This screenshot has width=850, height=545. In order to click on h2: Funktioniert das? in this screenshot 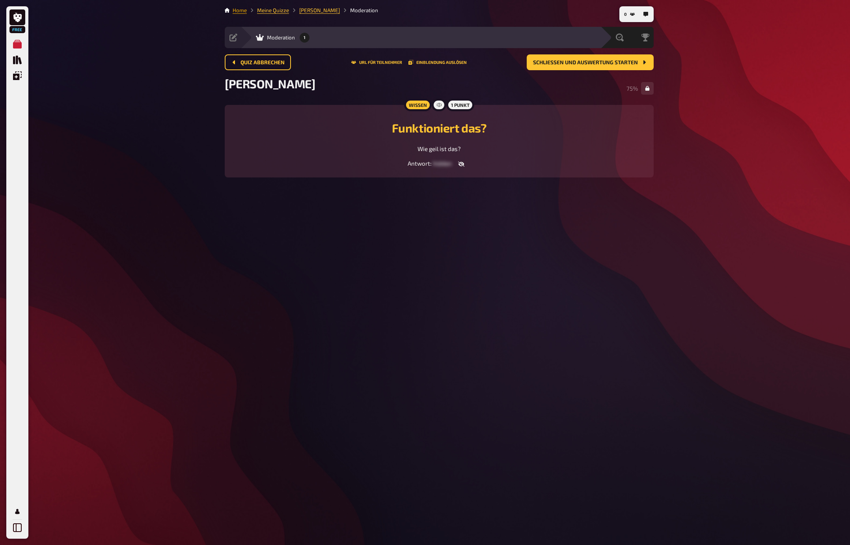, I will do `click(439, 128)`.